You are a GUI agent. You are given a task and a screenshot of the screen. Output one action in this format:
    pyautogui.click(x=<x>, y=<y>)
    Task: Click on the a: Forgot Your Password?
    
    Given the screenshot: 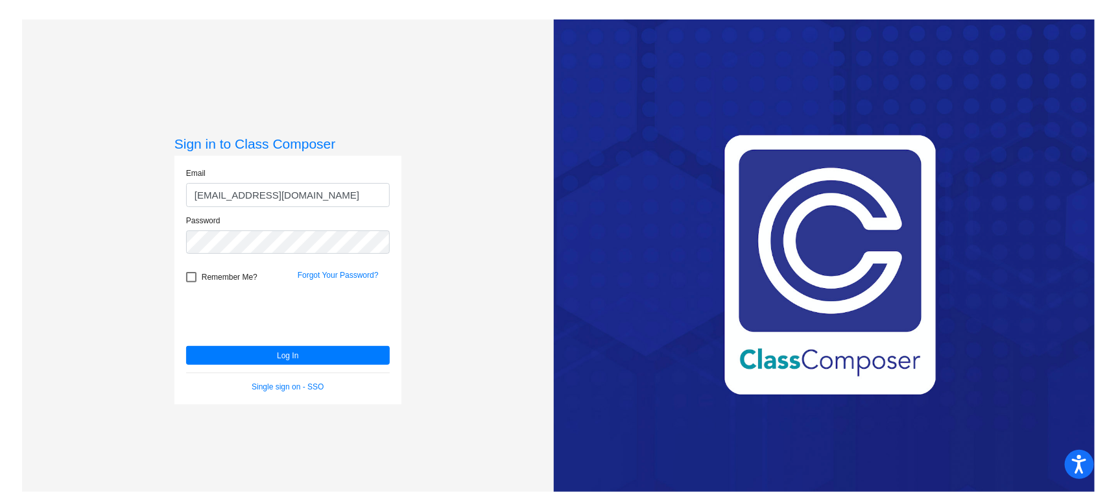 What is the action you would take?
    pyautogui.click(x=338, y=275)
    